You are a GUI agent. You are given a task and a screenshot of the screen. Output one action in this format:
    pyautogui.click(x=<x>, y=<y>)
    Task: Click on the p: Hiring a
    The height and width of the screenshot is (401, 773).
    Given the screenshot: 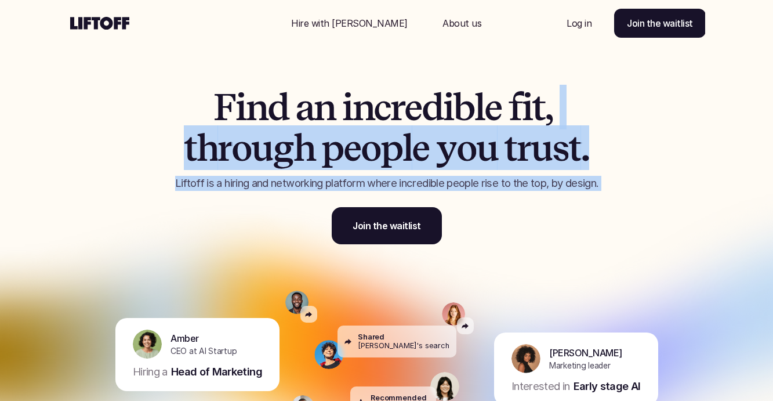 What is the action you would take?
    pyautogui.click(x=150, y=372)
    